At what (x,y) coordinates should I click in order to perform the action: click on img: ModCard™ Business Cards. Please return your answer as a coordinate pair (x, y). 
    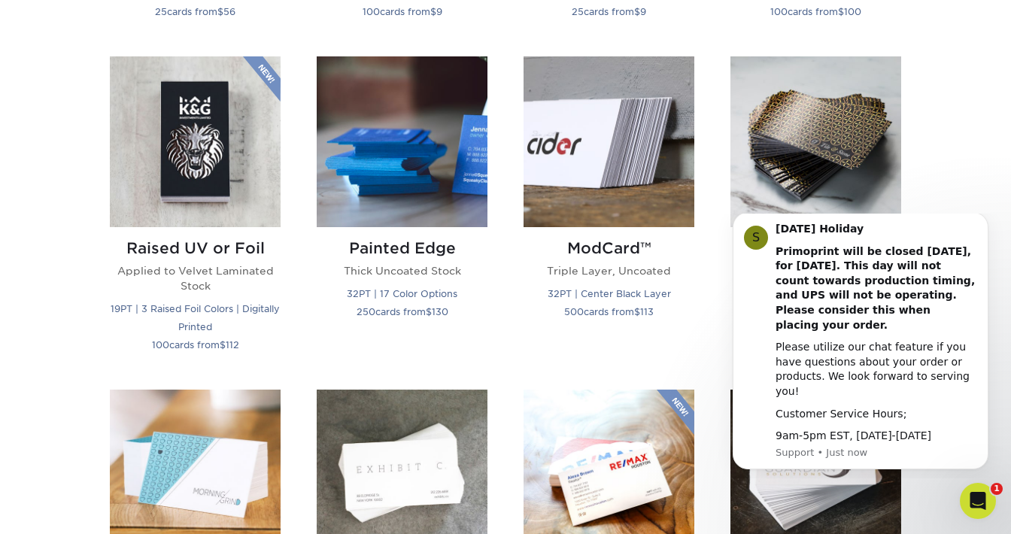
    Looking at the image, I should click on (608, 141).